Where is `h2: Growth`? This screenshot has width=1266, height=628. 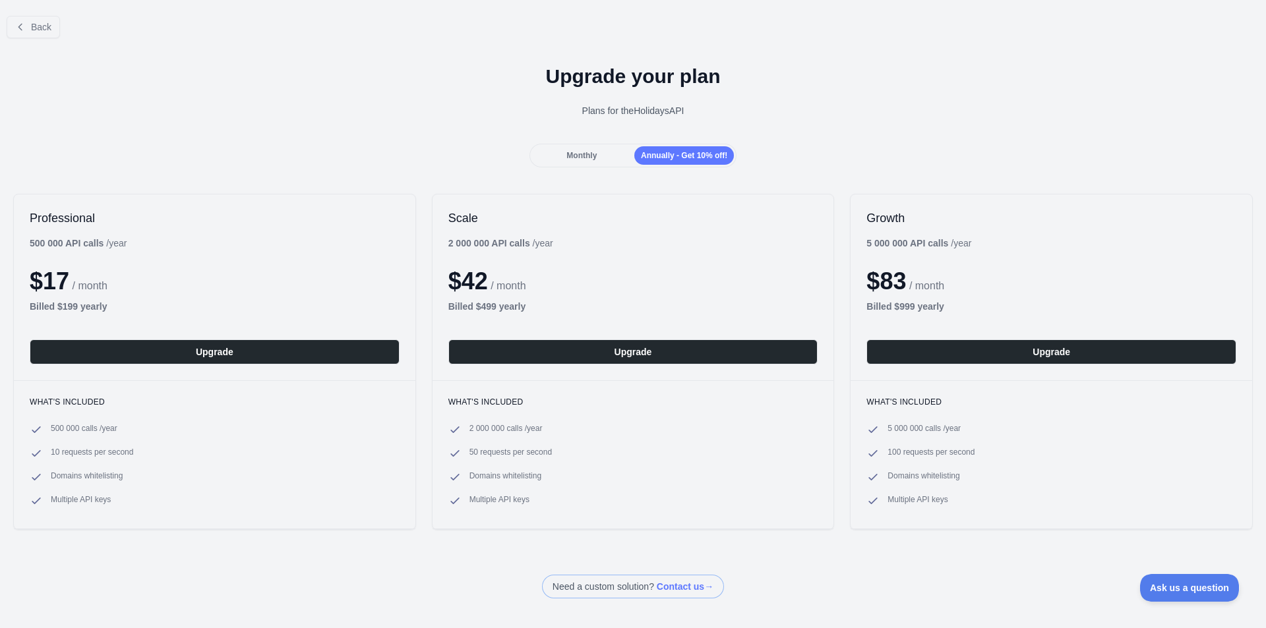 h2: Growth is located at coordinates (1051, 218).